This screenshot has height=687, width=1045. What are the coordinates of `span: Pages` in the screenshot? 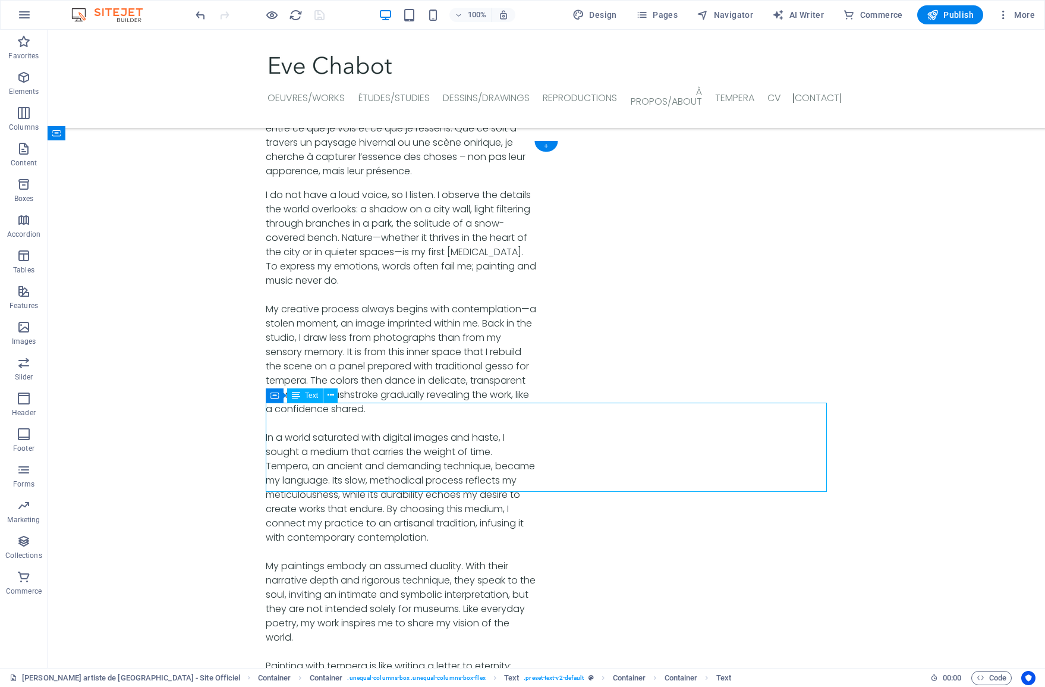 It's located at (657, 15).